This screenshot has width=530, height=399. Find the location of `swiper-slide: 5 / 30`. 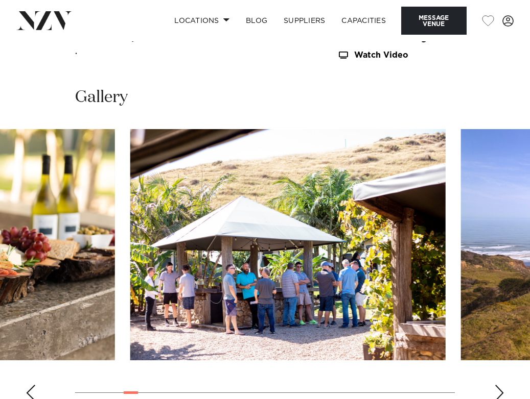

swiper-slide: 5 / 30 is located at coordinates (288, 245).